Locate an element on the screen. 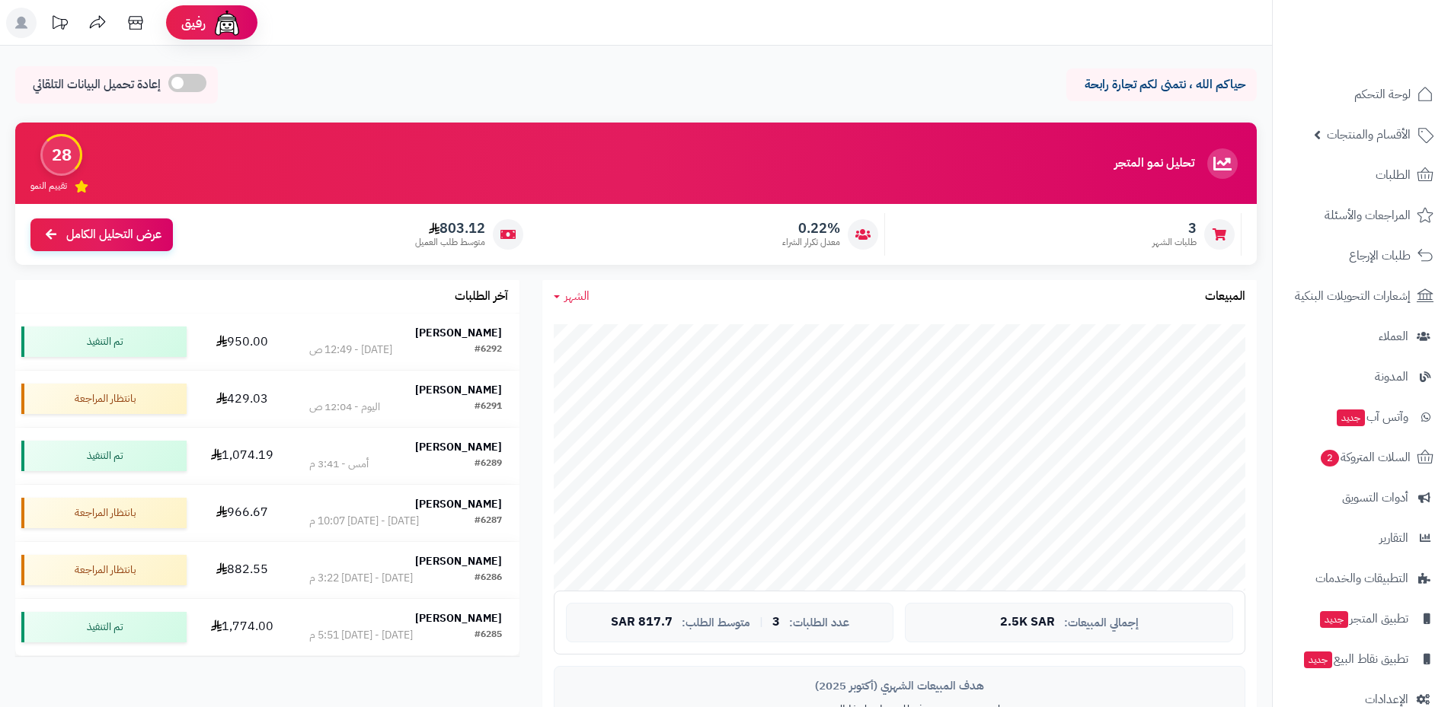  span: التطبيقات والخدمات is located at coordinates (1361, 579).